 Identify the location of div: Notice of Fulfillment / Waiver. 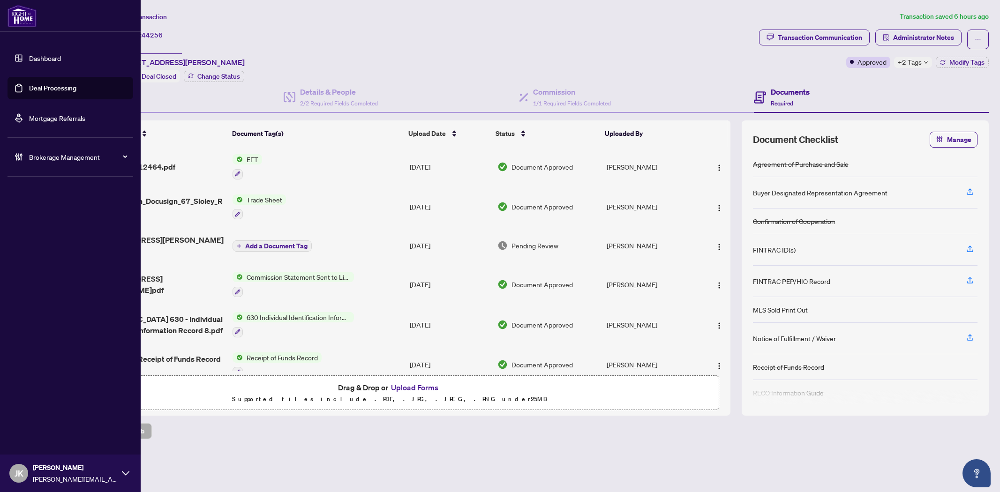
(794, 339).